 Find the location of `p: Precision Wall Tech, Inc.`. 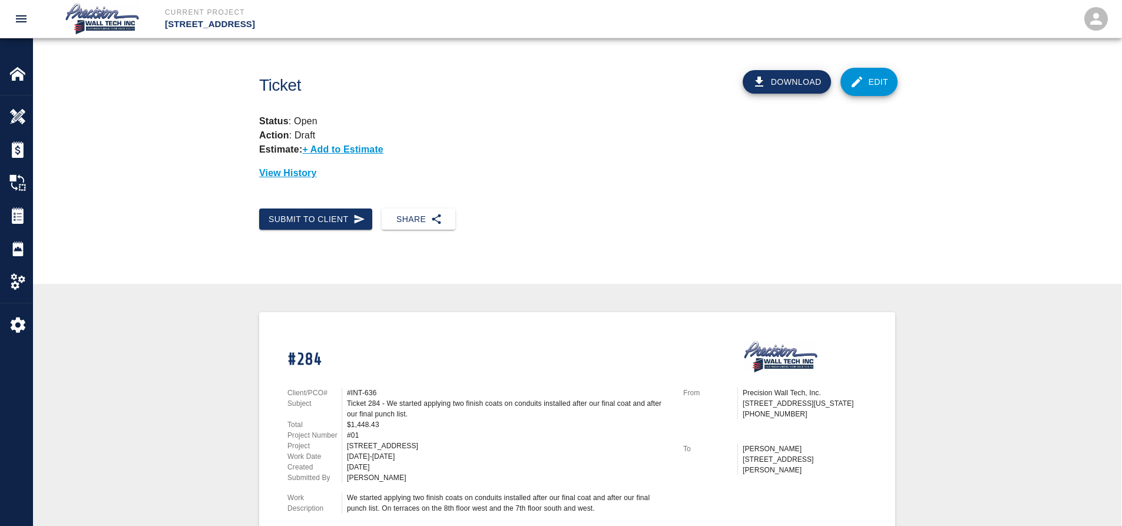

p: Precision Wall Tech, Inc. is located at coordinates (805, 393).